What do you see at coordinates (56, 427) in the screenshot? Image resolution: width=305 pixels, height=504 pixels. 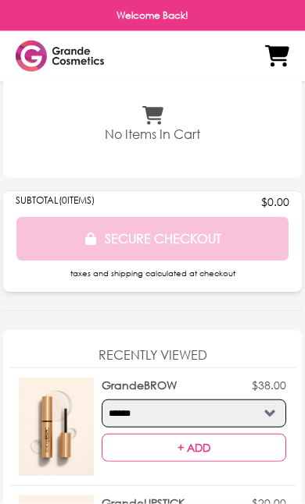 I see `img: GrandeBROW` at bounding box center [56, 427].